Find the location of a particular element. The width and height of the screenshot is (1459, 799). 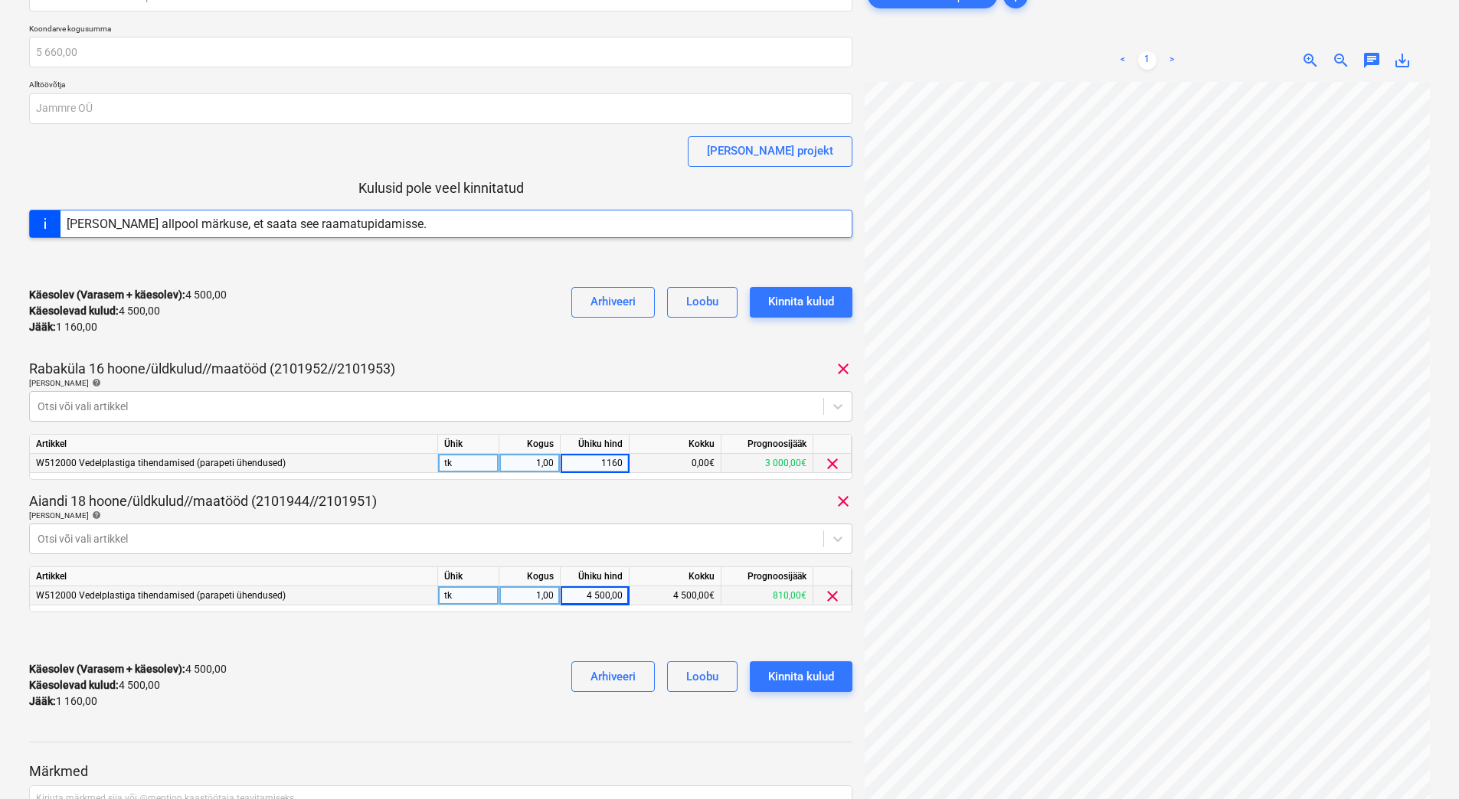

span: zoom_in is located at coordinates (1310, 60).